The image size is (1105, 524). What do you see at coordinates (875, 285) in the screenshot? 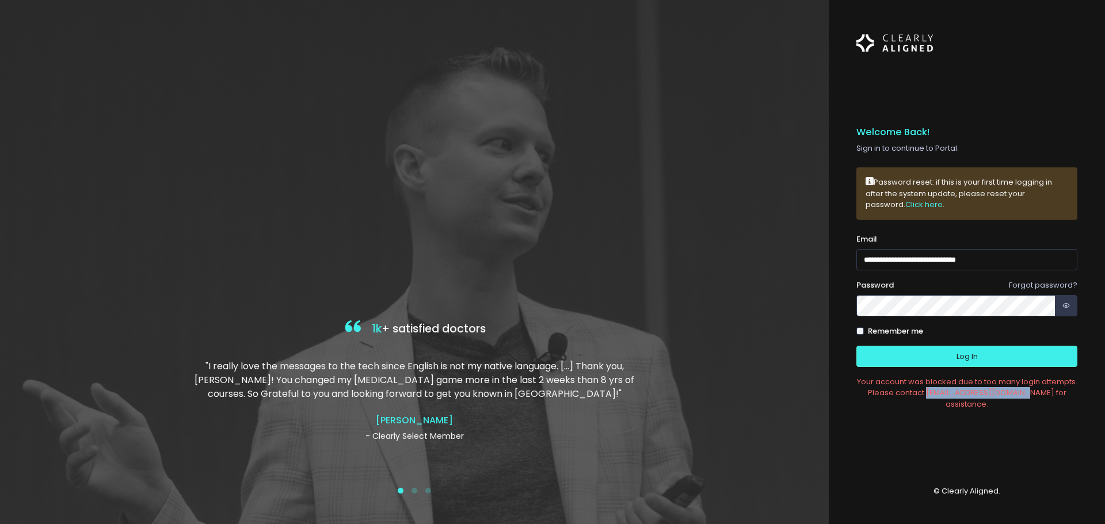
I see `label: Password` at bounding box center [875, 285].